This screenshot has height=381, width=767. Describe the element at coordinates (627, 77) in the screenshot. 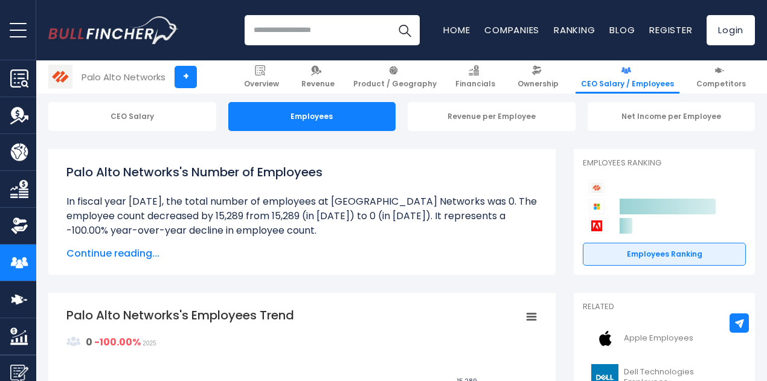

I see `a: CEO Salary / Employees` at that location.